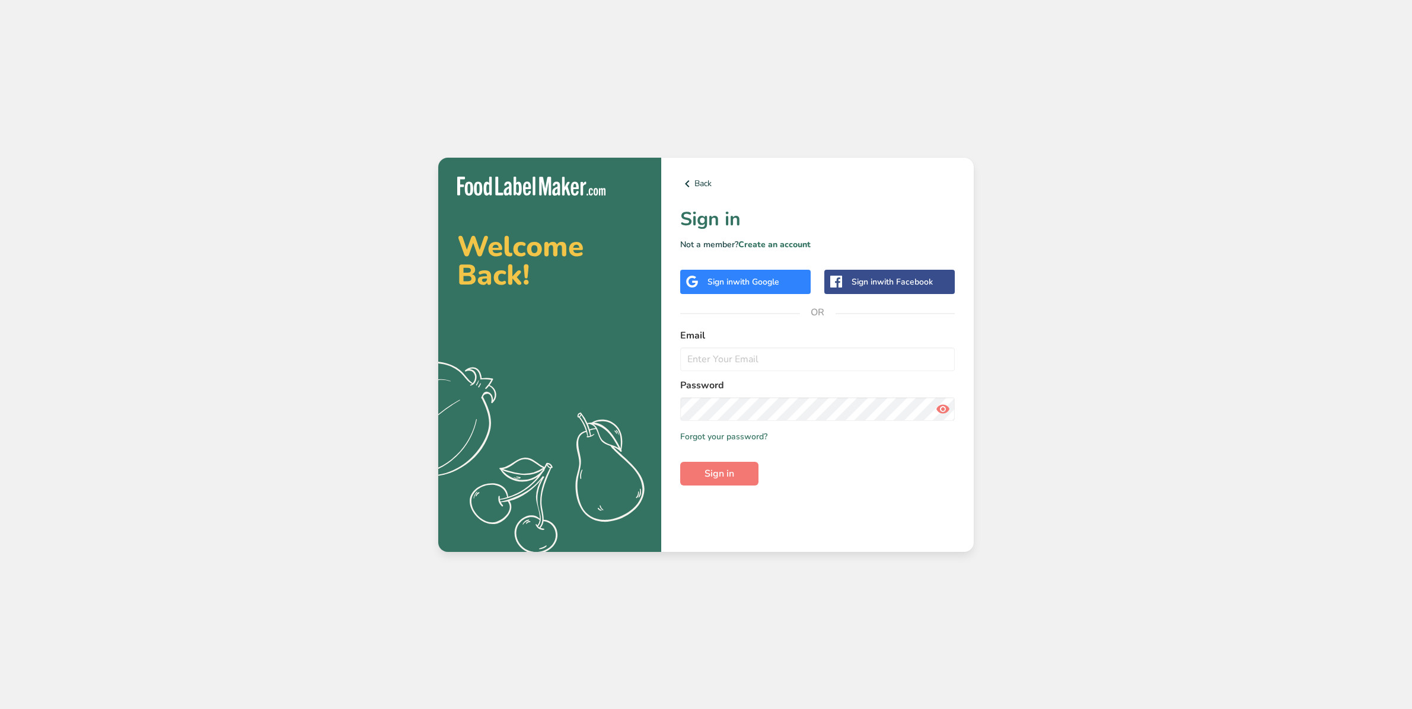 The image size is (1412, 709). Describe the element at coordinates (817, 184) in the screenshot. I see `a: Back` at that location.